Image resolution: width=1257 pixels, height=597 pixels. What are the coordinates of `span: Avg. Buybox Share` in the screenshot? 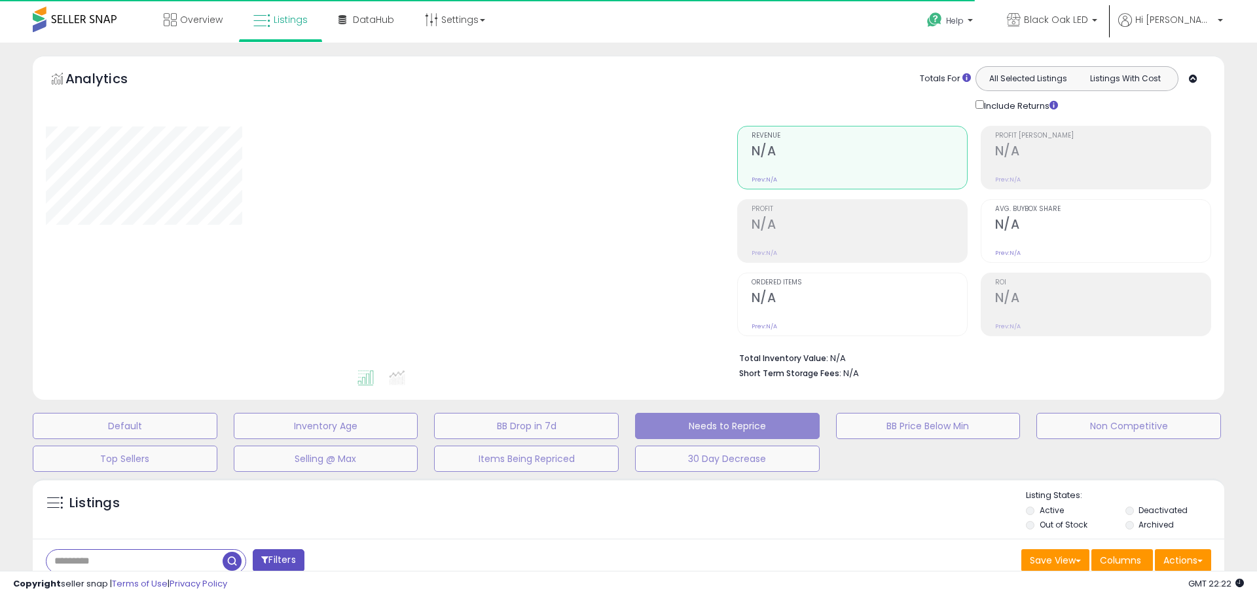 It's located at (1103, 209).